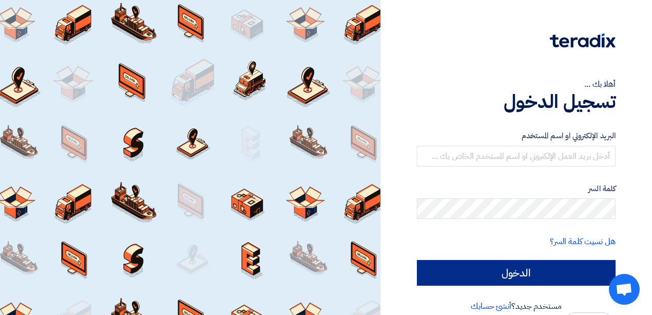 The image size is (652, 315). I want to click on input: الدخول, so click(516, 273).